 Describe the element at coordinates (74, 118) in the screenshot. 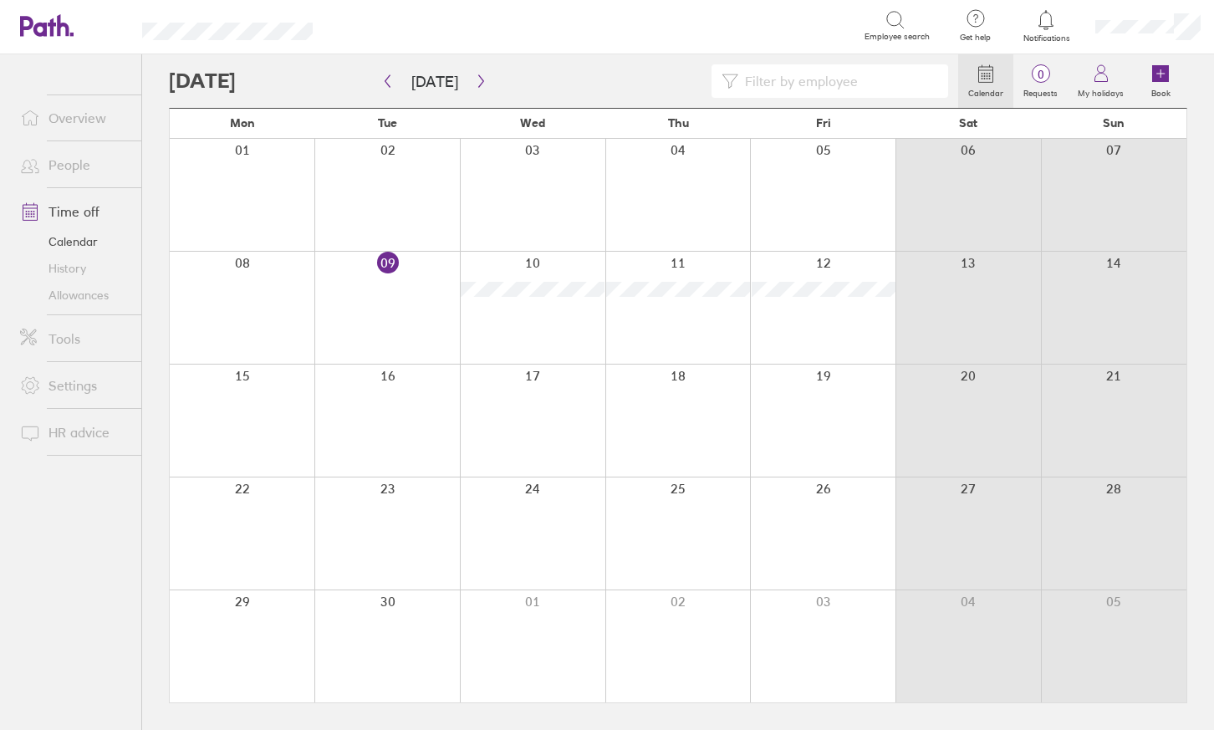

I see `a: Overview` at that location.